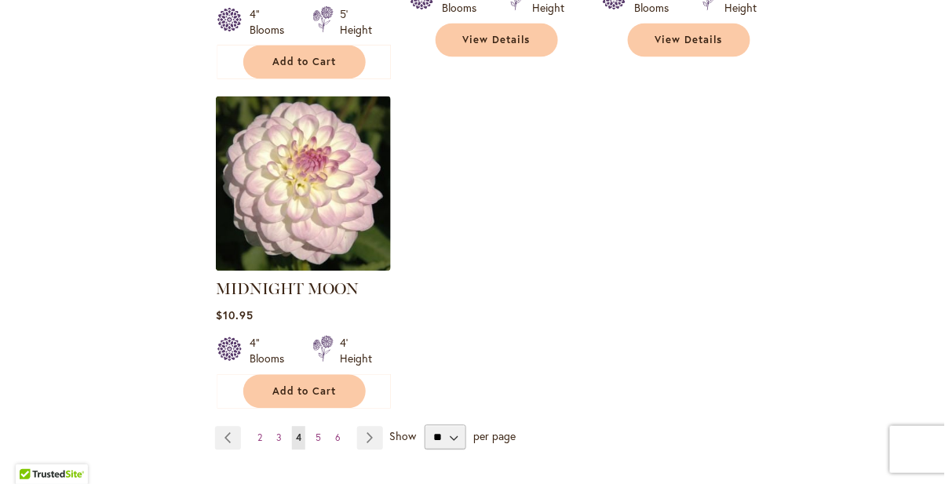 The height and width of the screenshot is (484, 945). Describe the element at coordinates (235, 315) in the screenshot. I see `span: $10.95` at that location.